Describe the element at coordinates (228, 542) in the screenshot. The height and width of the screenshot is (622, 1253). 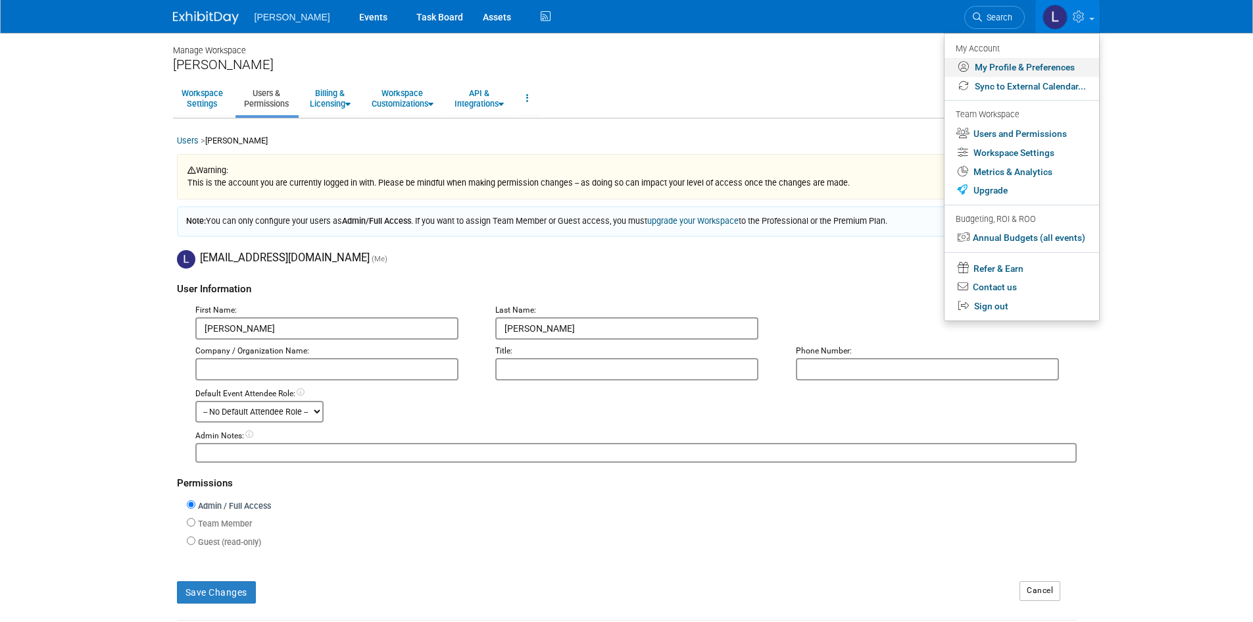
I see `label: Guest (read-only)` at that location.